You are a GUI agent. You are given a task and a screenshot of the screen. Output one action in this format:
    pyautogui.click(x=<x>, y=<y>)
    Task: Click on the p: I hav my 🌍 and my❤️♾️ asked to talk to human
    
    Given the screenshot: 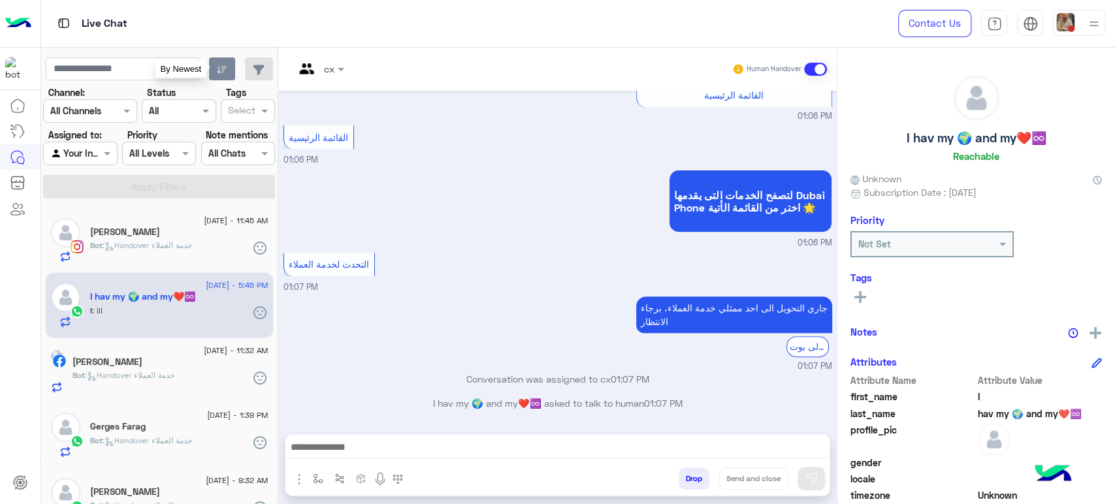 What is the action you would take?
    pyautogui.click(x=558, y=403)
    